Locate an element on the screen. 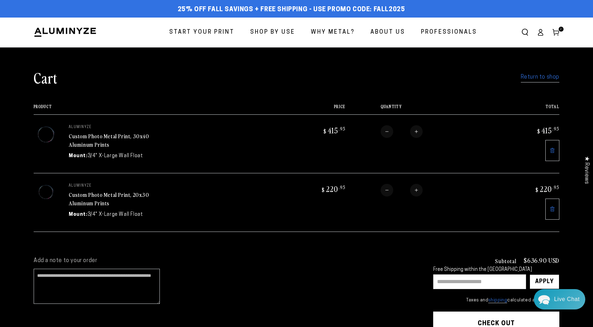 This screenshot has height=327, width=593. input: Quantity for Custom Photo Metal Print, 30x40 Aluminum Prints is located at coordinates (402, 131).